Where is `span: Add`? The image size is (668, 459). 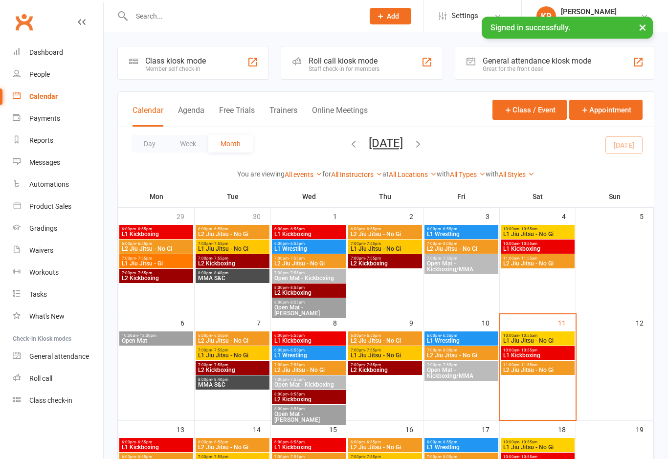 span: Add is located at coordinates (393, 16).